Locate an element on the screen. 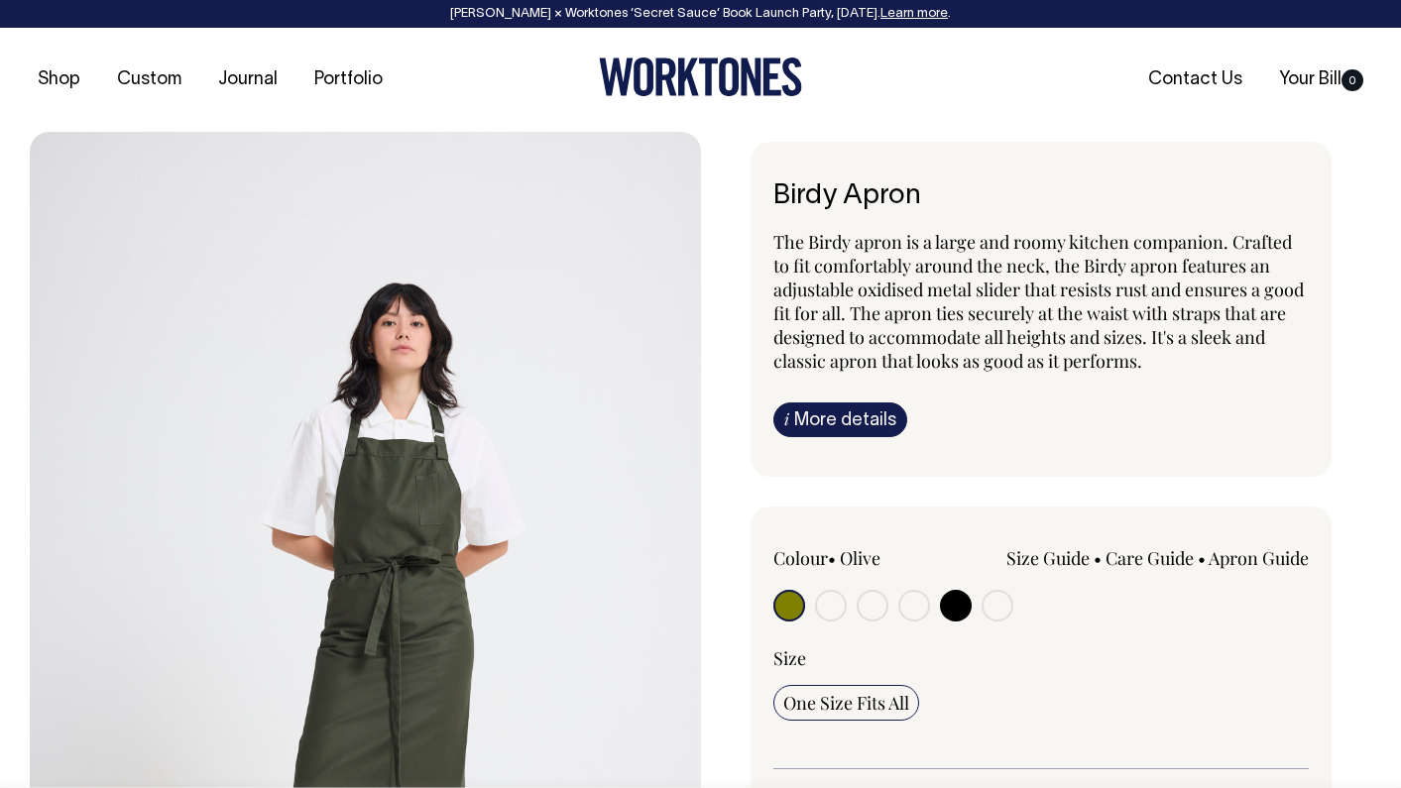 This screenshot has width=1401, height=788. span: The Birdy apron is a large and roomy kitchen companion. Crafted to fit comfortably around the nec... is located at coordinates (1038, 301).